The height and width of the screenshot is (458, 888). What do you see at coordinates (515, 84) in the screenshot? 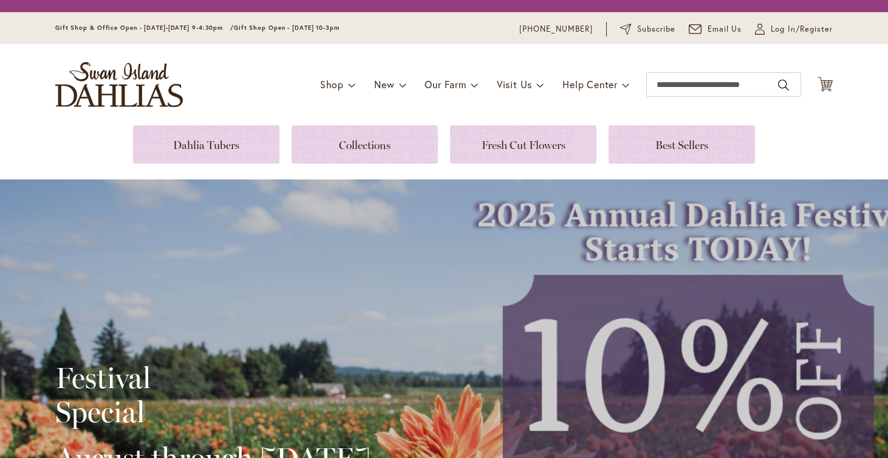
I see `span: Visit Us` at bounding box center [515, 84].